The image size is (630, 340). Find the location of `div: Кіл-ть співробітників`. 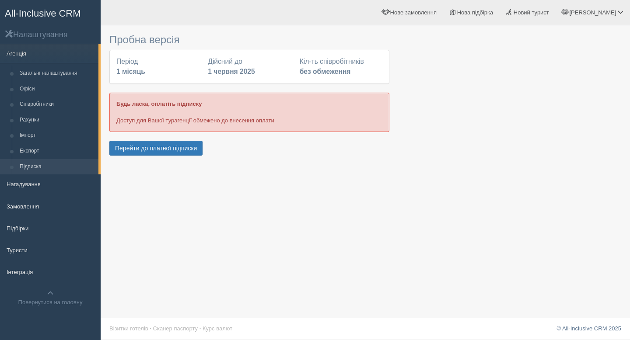

div: Кіл-ть співробітників is located at coordinates (341, 67).